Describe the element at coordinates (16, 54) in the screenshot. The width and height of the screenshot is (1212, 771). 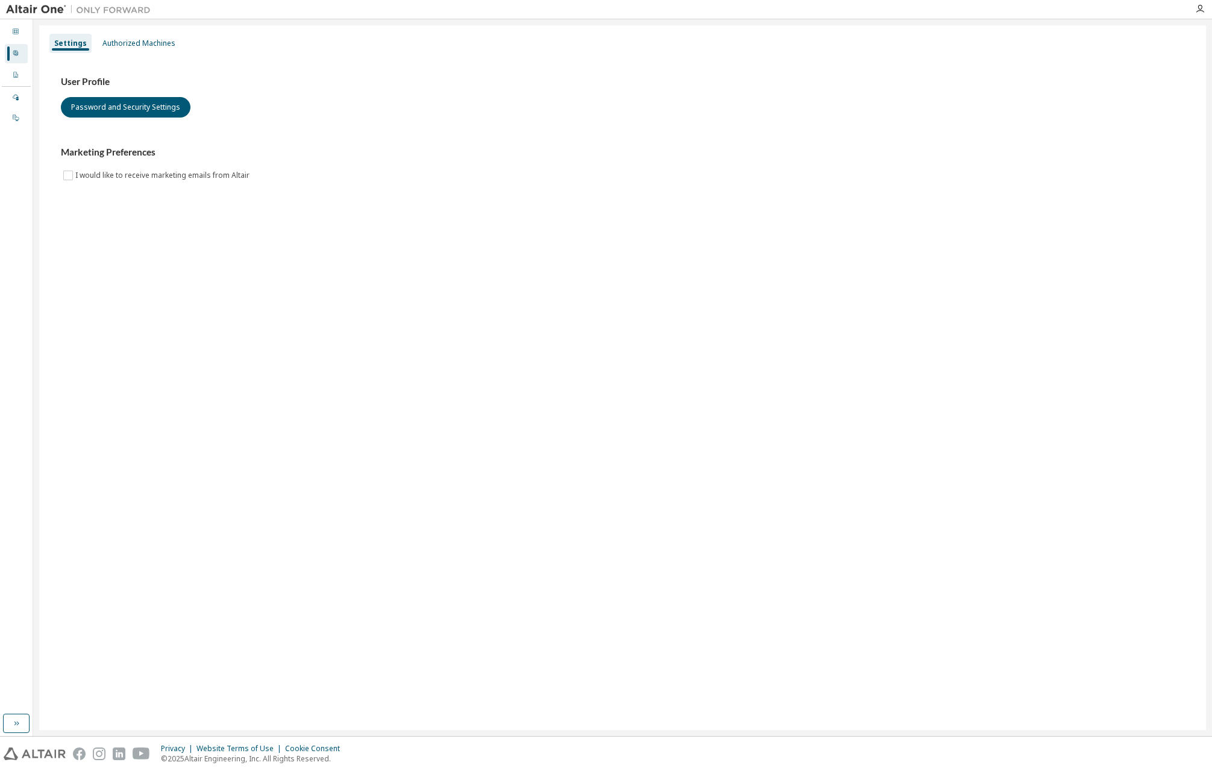
I see `div: User Profile` at that location.